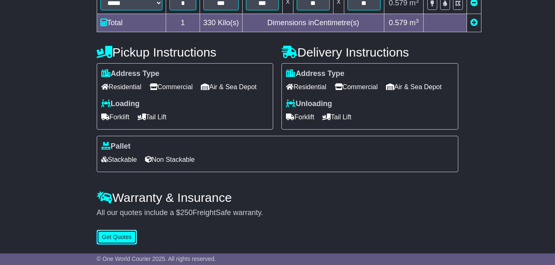  I want to click on span: 330, so click(209, 23).